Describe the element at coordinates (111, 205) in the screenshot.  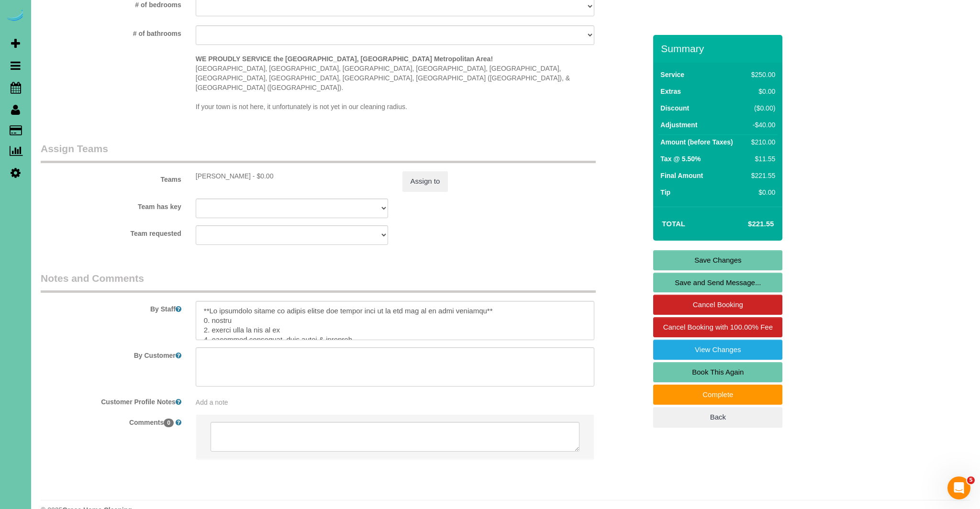
I see `label: Team has key` at that location.